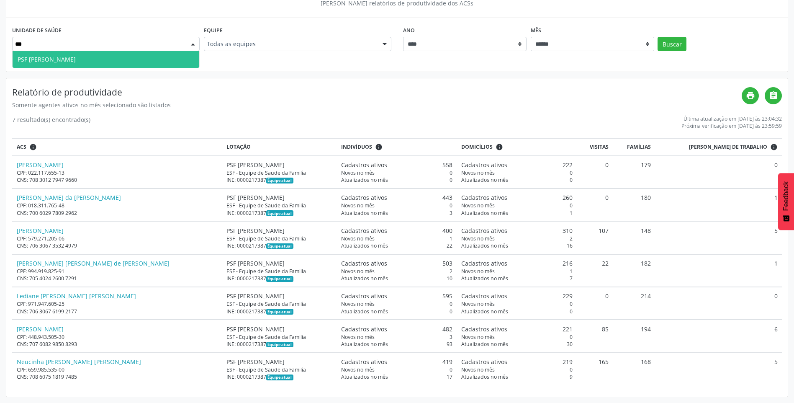  I want to click on div: 9, so click(517, 376).